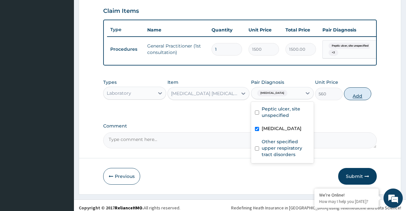 Image resolution: width=406 pixels, height=211 pixels. Describe the element at coordinates (300, 30) in the screenshot. I see `th: Total Price` at that location.